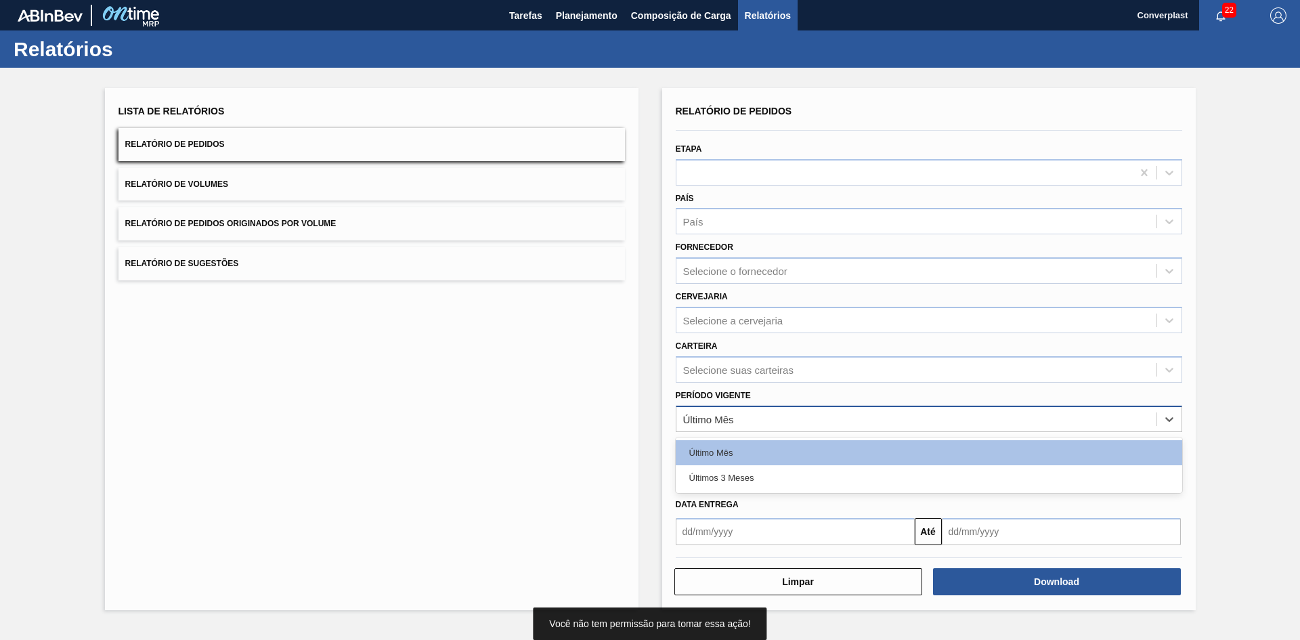 Image resolution: width=1300 pixels, height=640 pixels. I want to click on span: Relatório de Sugestões, so click(182, 263).